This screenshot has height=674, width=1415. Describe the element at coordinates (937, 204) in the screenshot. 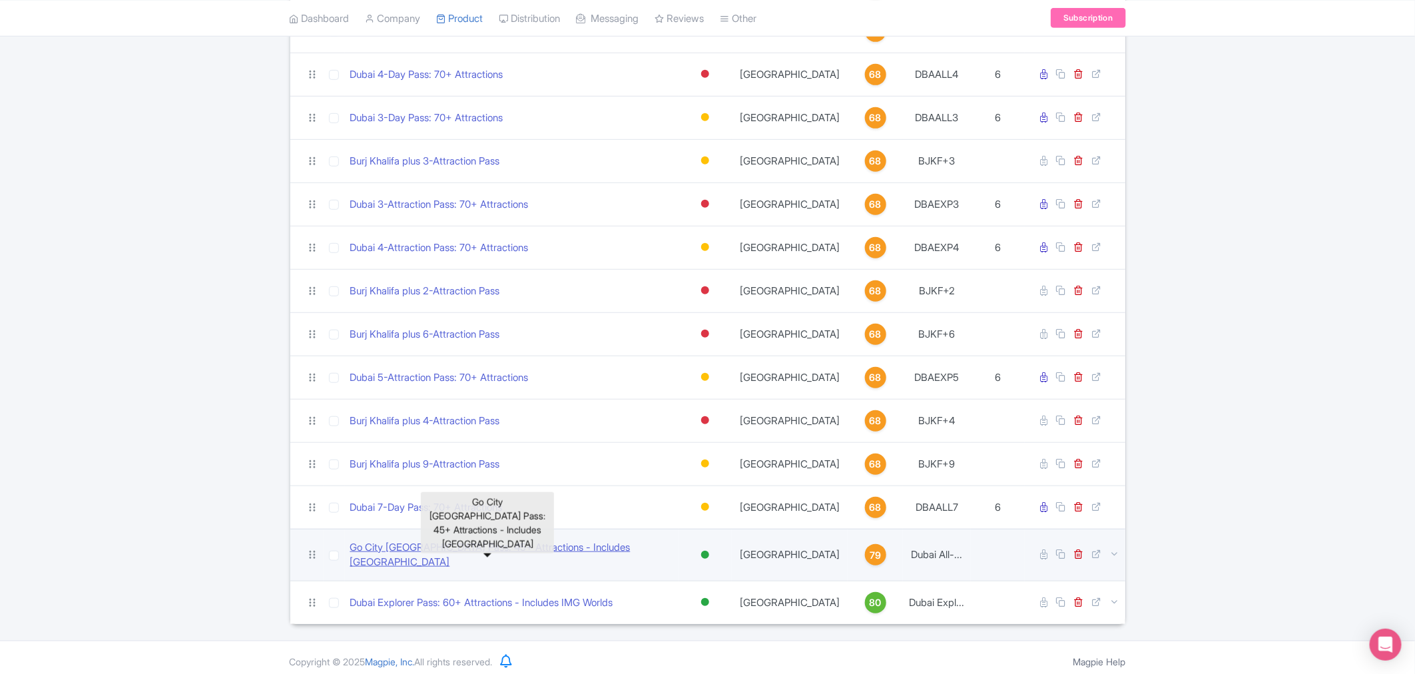

I see `td: DBAEXP3` at that location.